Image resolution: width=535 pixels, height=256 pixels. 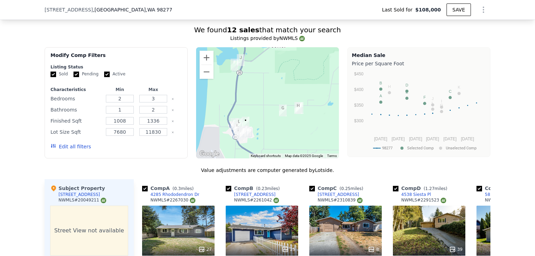 I want to click on div: 27, so click(x=205, y=250).